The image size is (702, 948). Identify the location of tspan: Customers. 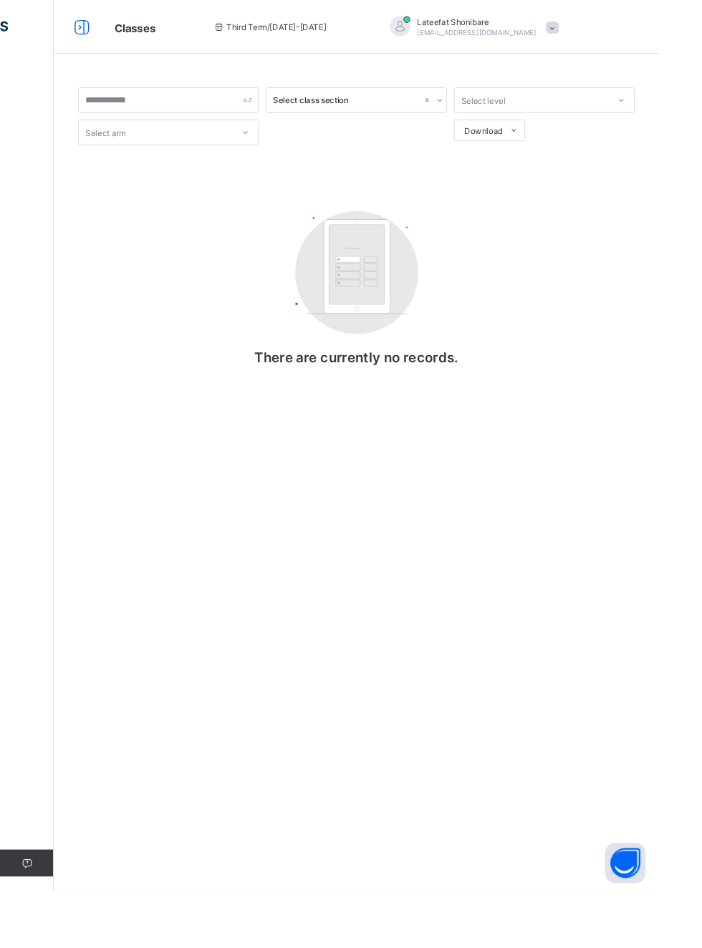
(375, 264).